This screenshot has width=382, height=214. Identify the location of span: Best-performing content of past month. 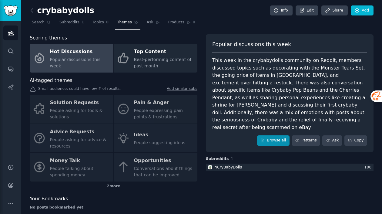
(163, 62).